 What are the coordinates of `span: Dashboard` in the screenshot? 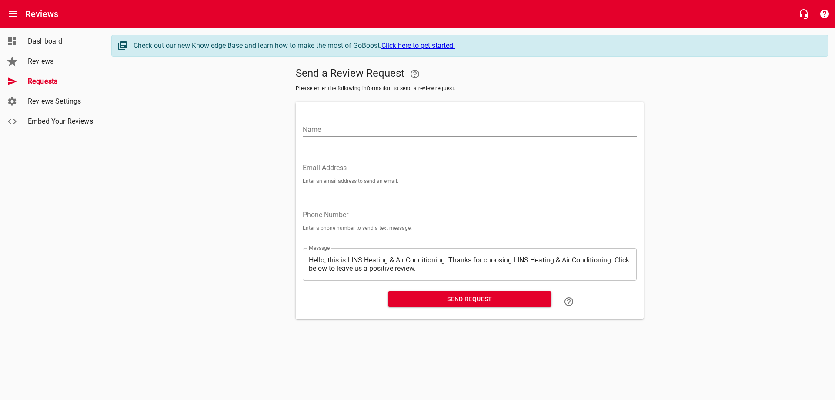 It's located at (61, 41).